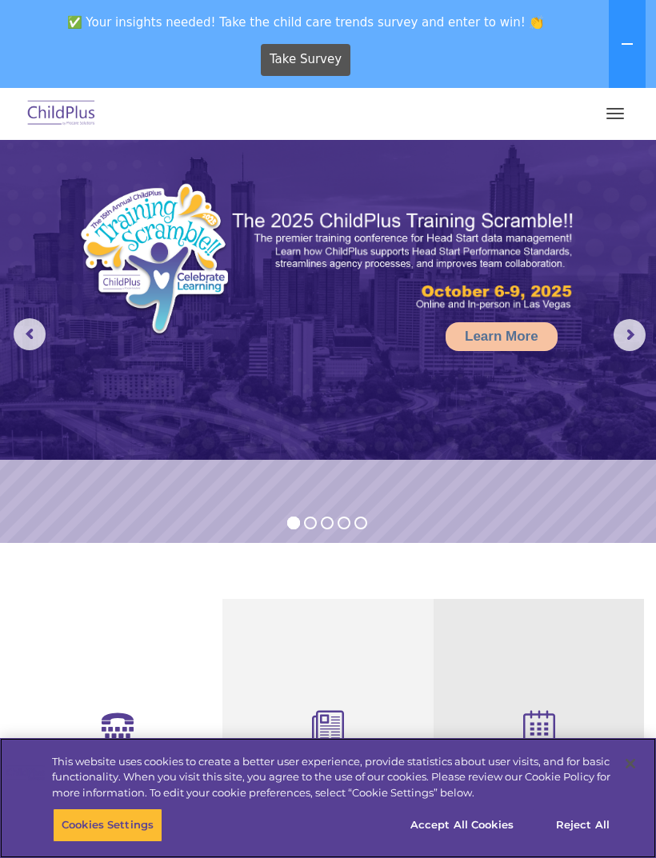 This screenshot has width=656, height=858. Describe the element at coordinates (630, 764) in the screenshot. I see `button: Close` at that location.